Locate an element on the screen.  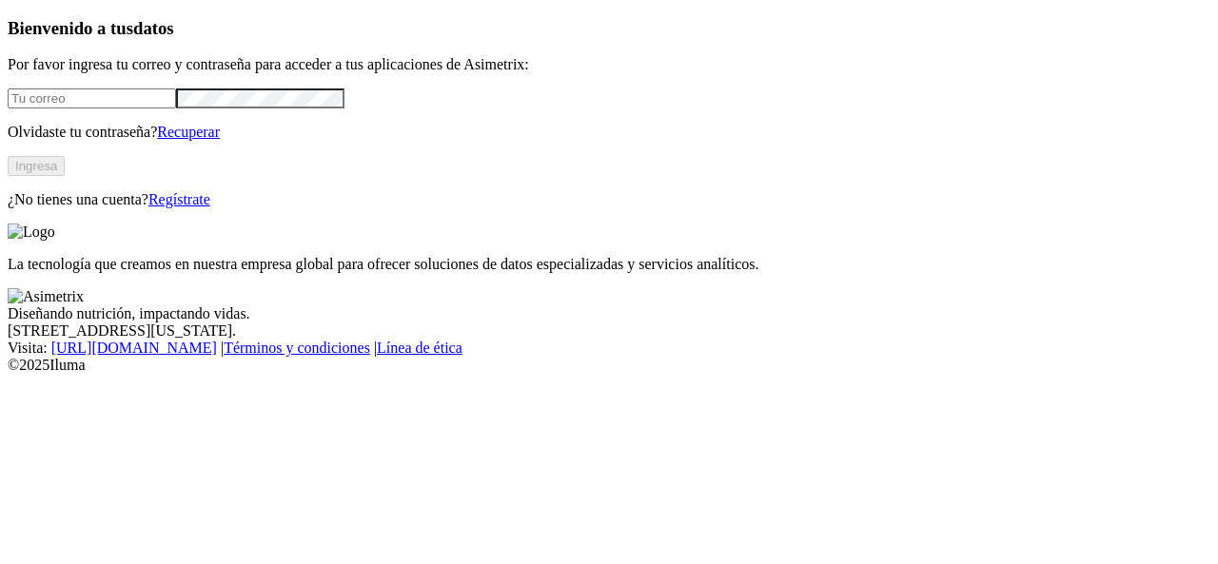
div: Diseñando nutrición, impactando vidas. is located at coordinates (609, 314).